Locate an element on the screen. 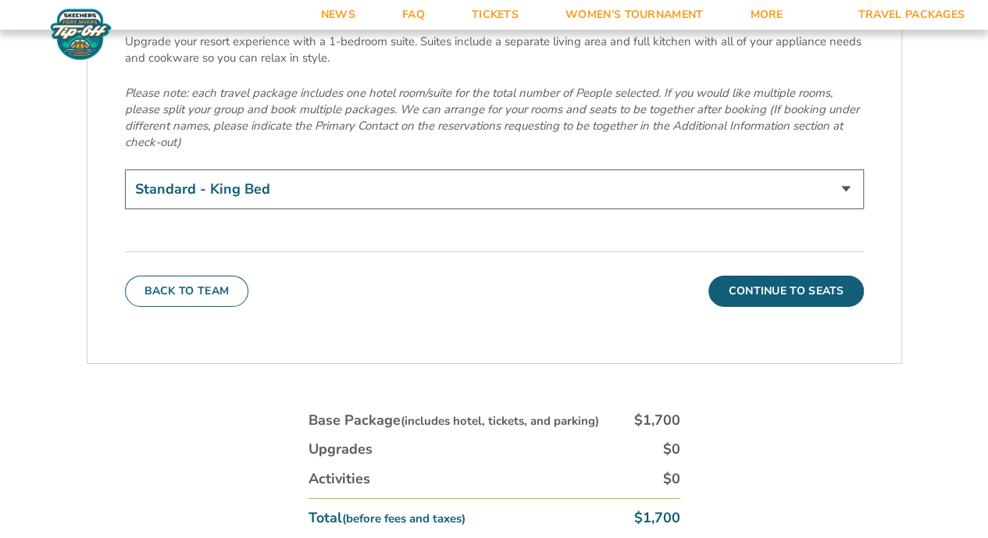 The width and height of the screenshot is (988, 538). img: Fort Myers Tip-Off is located at coordinates (80, 34).